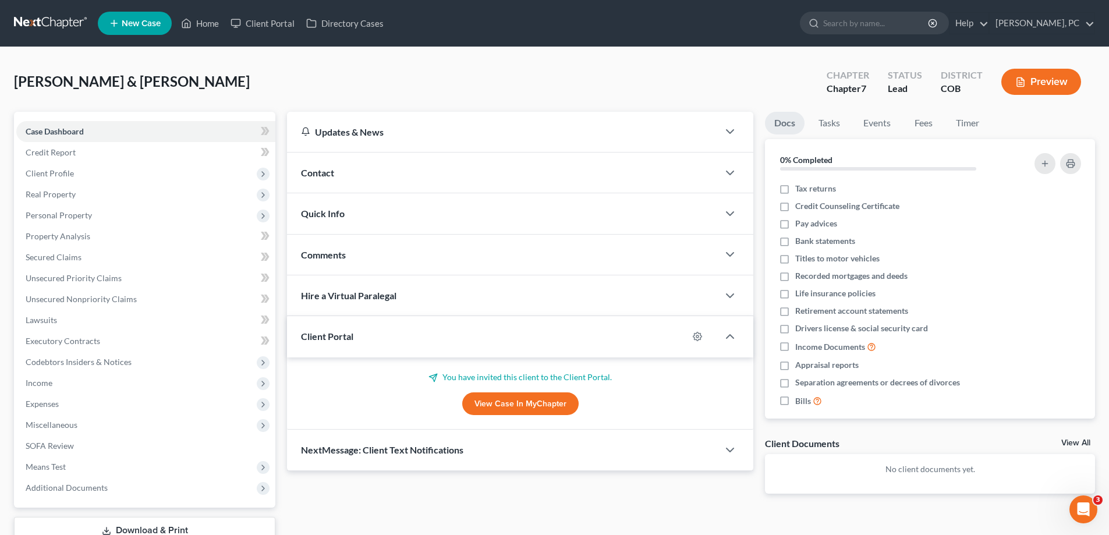 This screenshot has width=1109, height=535. Describe the element at coordinates (41, 319) in the screenshot. I see `span: Lawsuits` at that location.